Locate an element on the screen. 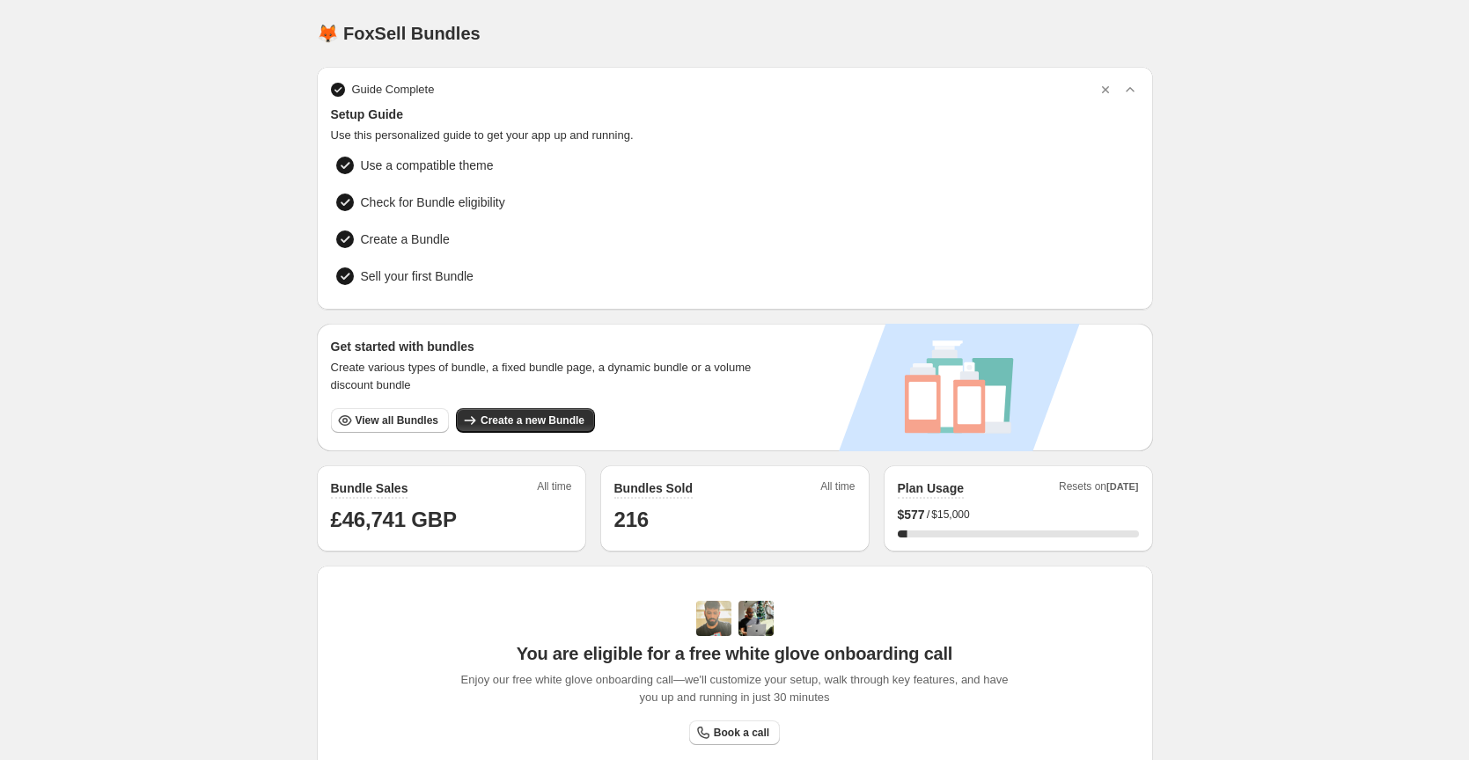 This screenshot has height=760, width=1469. img: Prakhar is located at coordinates (756, 619).